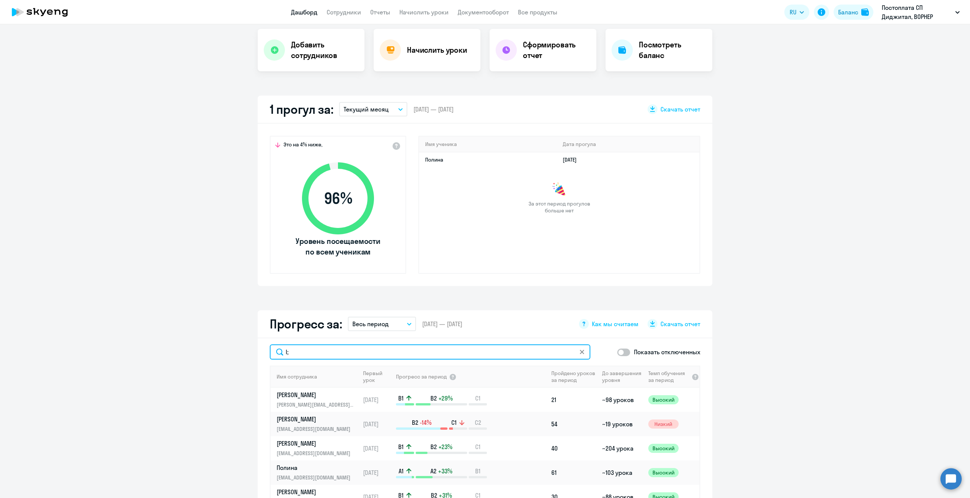 The height and width of the screenshot is (498, 970). What do you see at coordinates (797, 12) in the screenshot?
I see `button: RU` at bounding box center [797, 12].